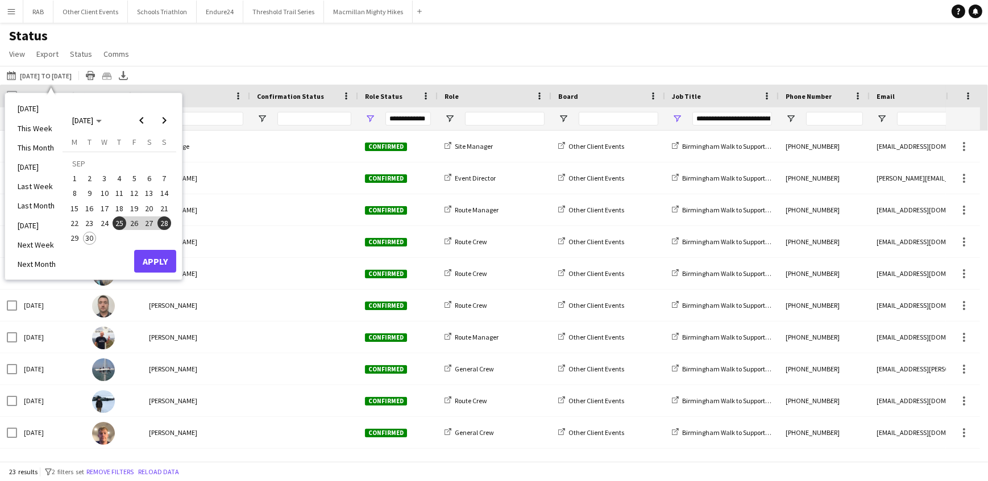 The width and height of the screenshot is (988, 481). I want to click on button: 15-09-2025, so click(74, 209).